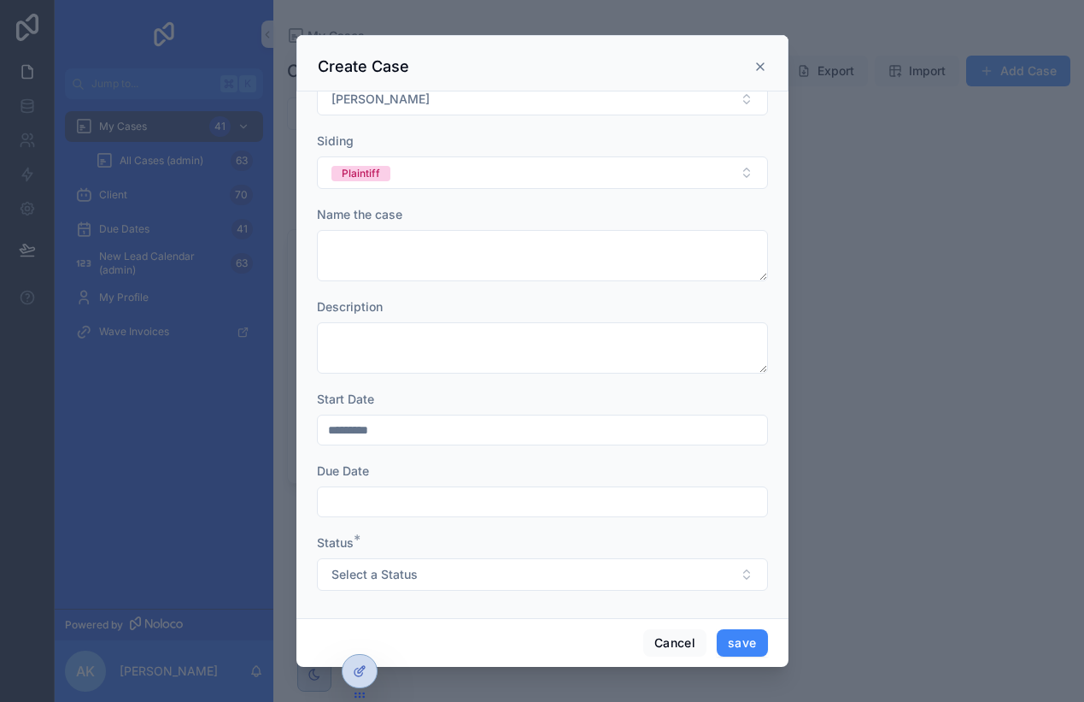 The height and width of the screenshot is (702, 1084). What do you see at coordinates (361, 173) in the screenshot?
I see `button: Unselect PLAINTIFF` at bounding box center [361, 173].